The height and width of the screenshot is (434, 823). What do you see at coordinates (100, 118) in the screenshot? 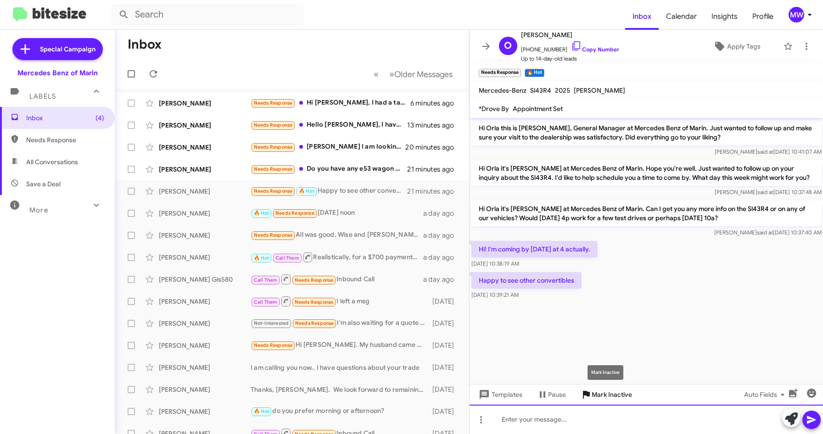
I see `span: (4)` at bounding box center [100, 118].